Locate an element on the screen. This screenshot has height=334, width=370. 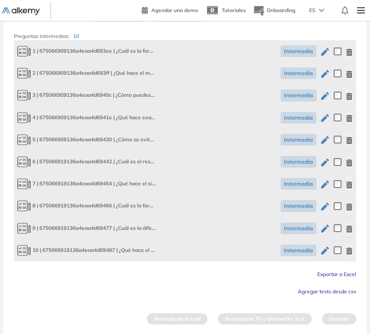
a: Agendar una demo is located at coordinates (170, 9).